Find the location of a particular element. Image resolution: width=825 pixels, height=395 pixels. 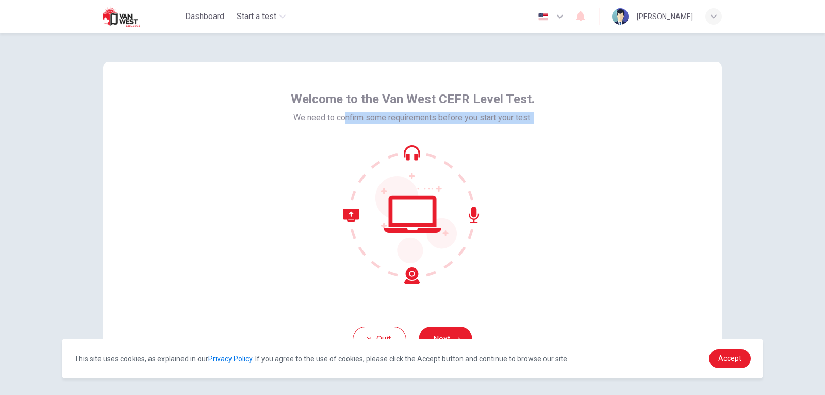

img: en is located at coordinates (543, 17).